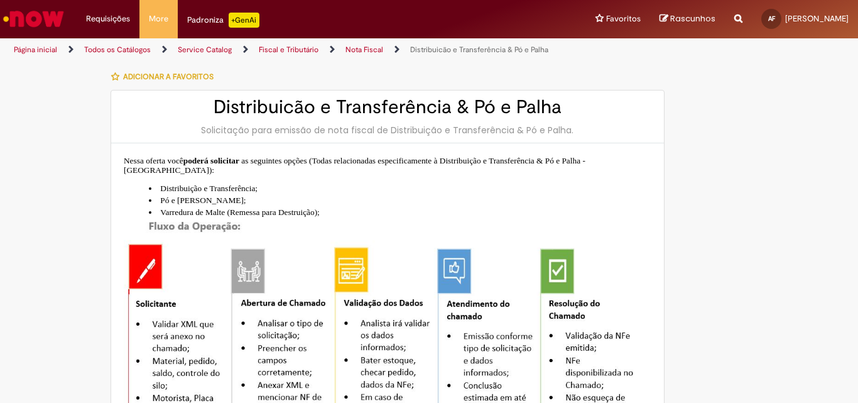 This screenshot has height=403, width=858. I want to click on button: Adicionar a Favoritos, so click(165, 77).